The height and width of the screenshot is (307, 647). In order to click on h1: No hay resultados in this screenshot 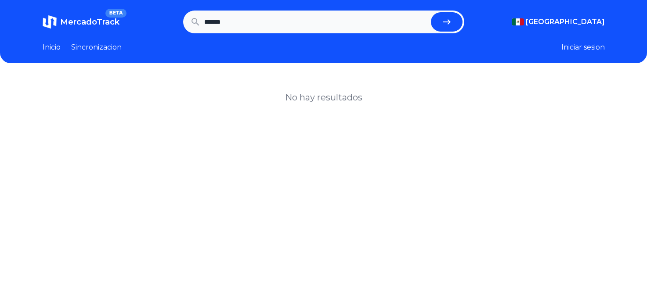, I will do `click(324, 98)`.